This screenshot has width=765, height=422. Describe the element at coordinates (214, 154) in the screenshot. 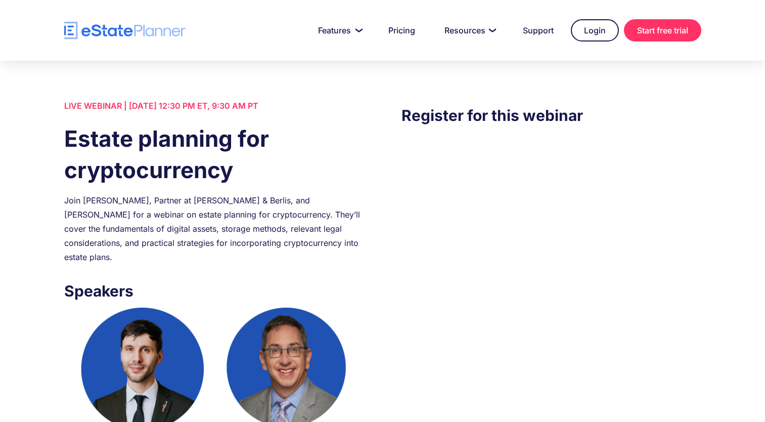

I see `h1: Estate planning for cryptocurrency` at that location.